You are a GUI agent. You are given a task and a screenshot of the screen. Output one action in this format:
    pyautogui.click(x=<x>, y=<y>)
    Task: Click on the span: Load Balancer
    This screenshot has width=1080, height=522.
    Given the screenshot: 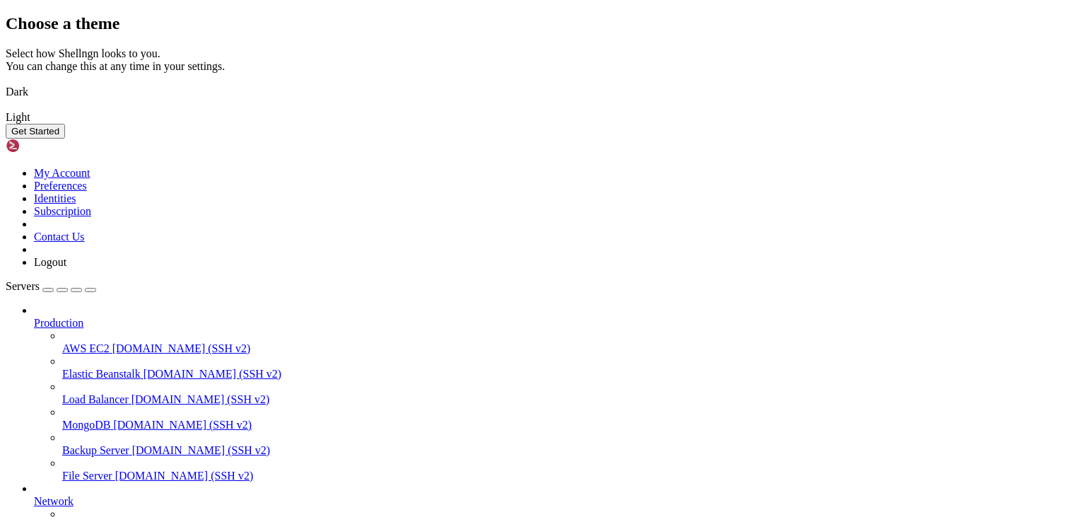 What is the action you would take?
    pyautogui.click(x=95, y=399)
    